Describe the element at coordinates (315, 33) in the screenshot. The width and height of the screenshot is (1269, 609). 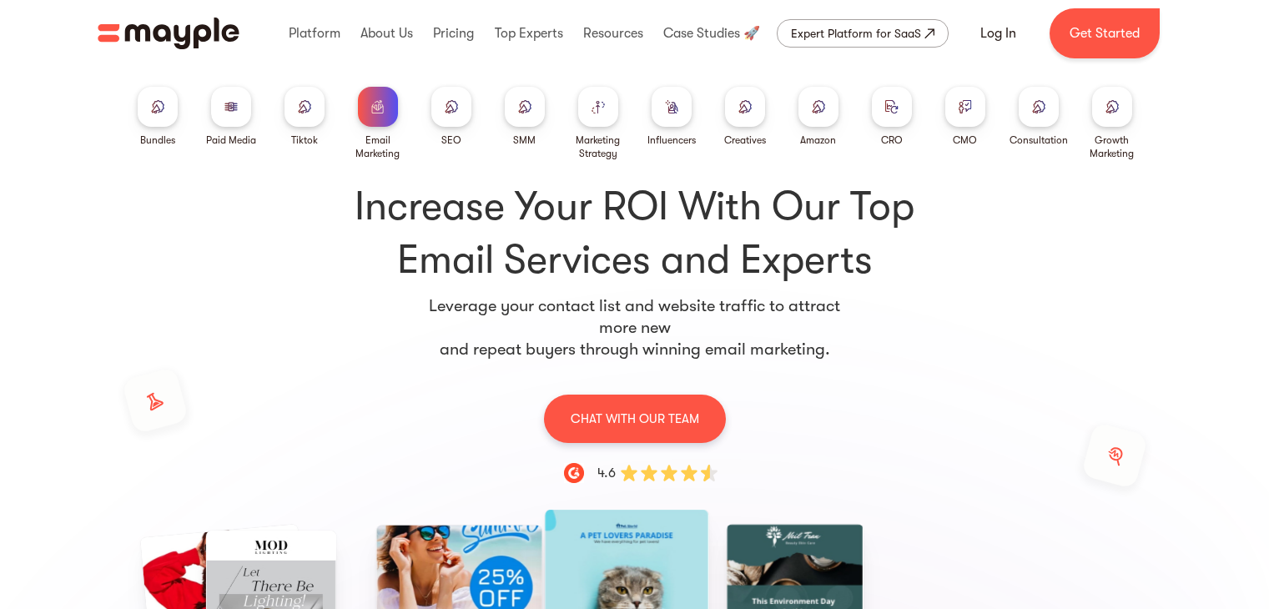
I see `div: Platform` at that location.